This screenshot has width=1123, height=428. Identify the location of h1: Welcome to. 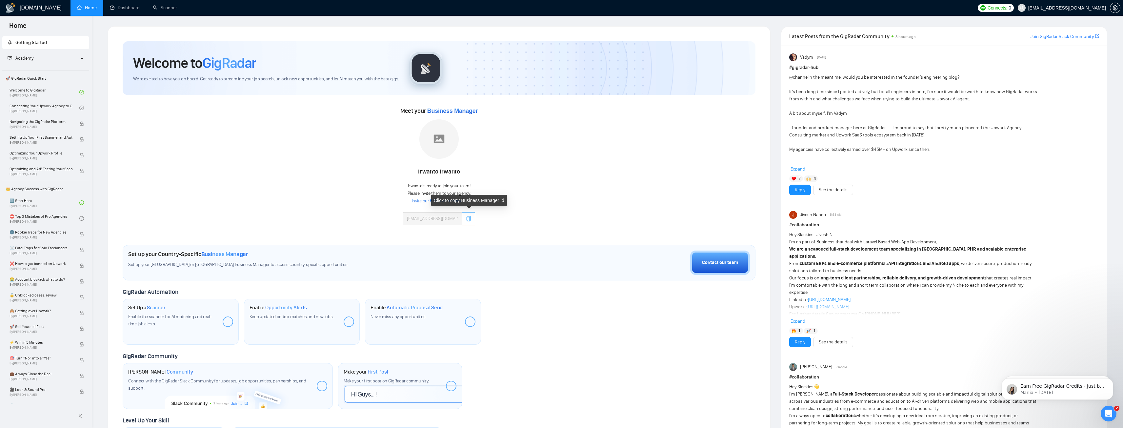
(194, 63).